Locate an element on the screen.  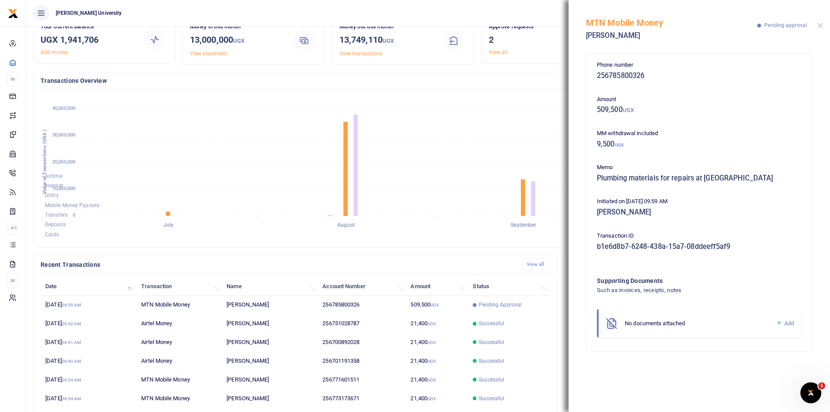
li: Ac is located at coordinates (13, 227).